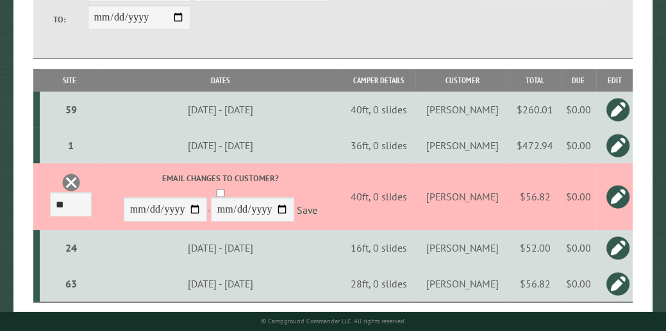 The height and width of the screenshot is (331, 666). What do you see at coordinates (579, 80) in the screenshot?
I see `th: Due` at bounding box center [579, 80].